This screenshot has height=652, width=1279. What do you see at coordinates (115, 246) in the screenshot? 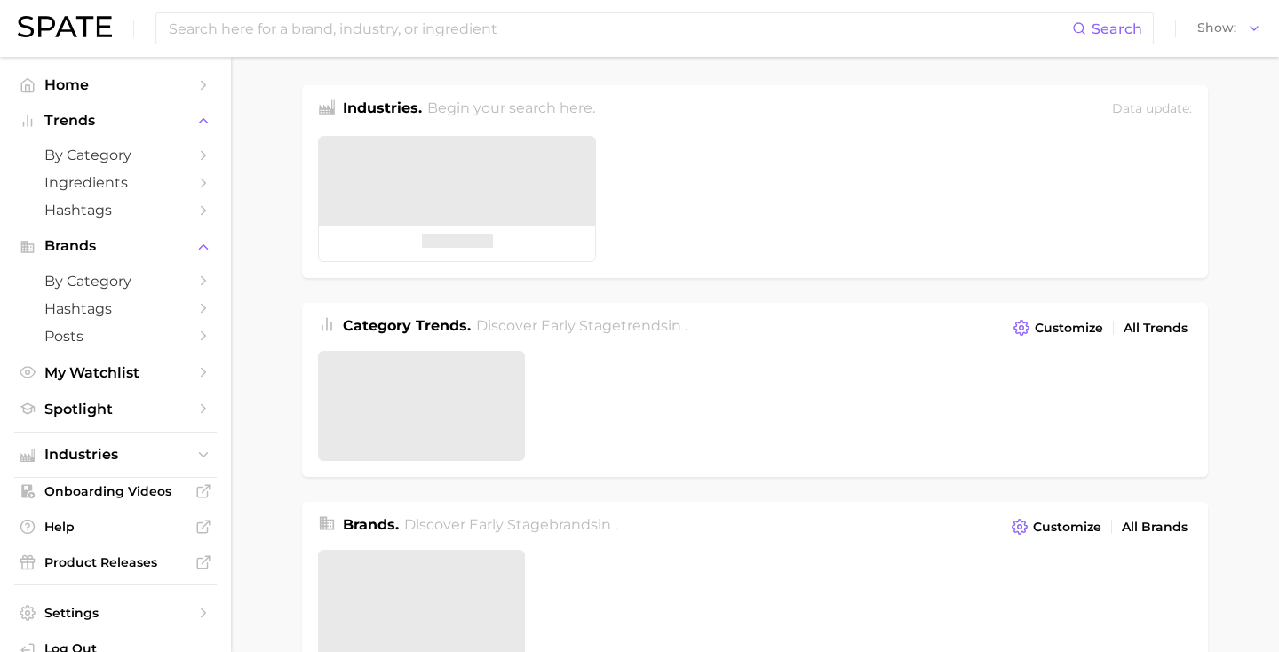
I see `button: Brands` at bounding box center [115, 246].